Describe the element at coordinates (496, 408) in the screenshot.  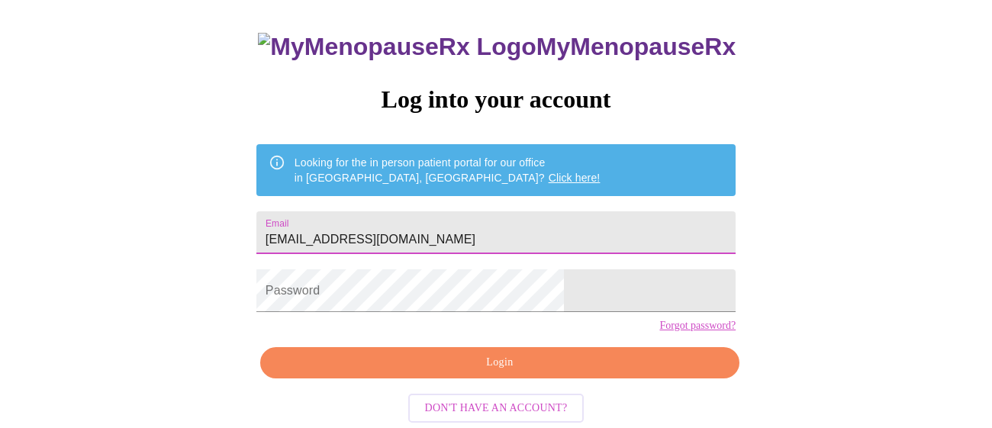
I see `span: Don't have an account?` at that location.